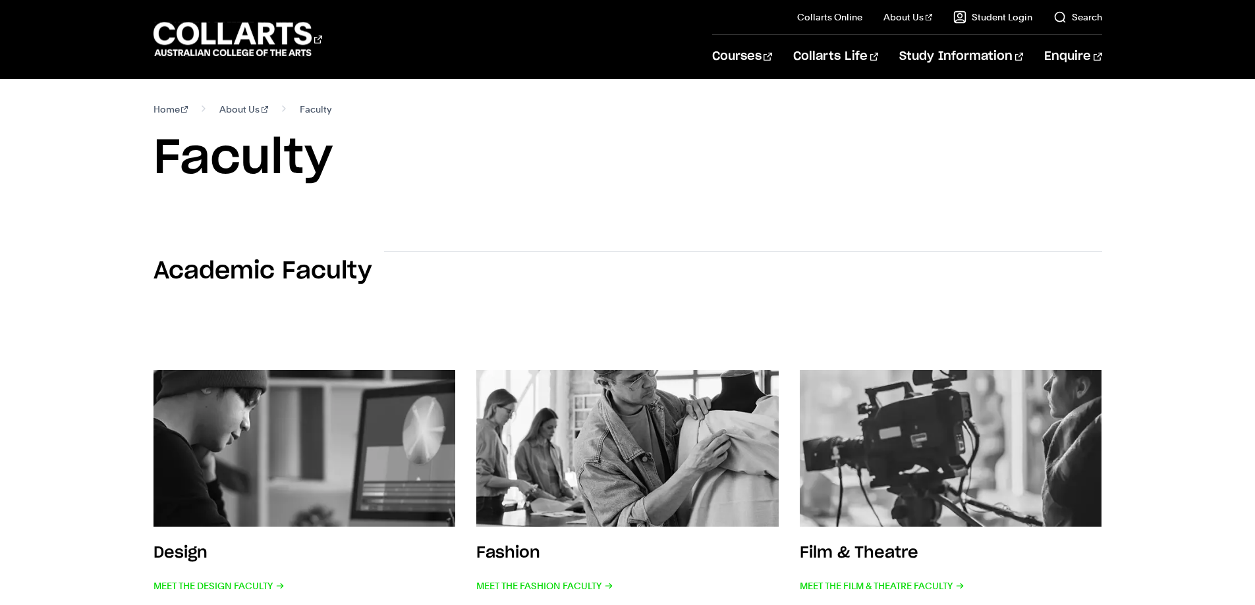 The width and height of the screenshot is (1255, 605). Describe the element at coordinates (171, 109) in the screenshot. I see `a: Home` at that location.